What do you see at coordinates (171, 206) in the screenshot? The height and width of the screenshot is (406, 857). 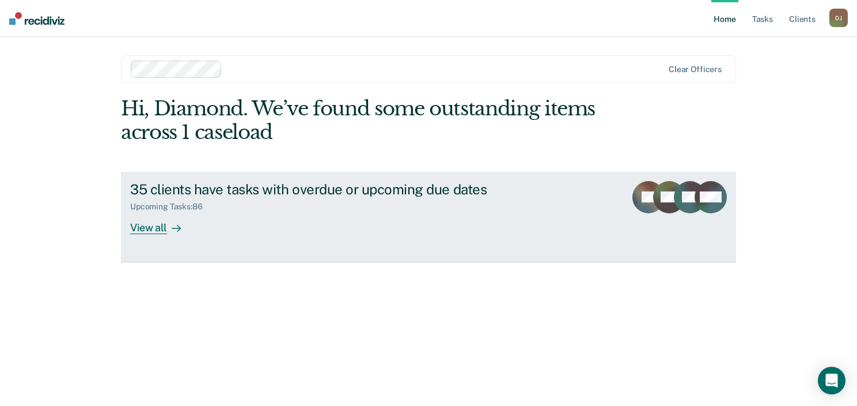 I see `div: Upcoming Tasks : 86` at bounding box center [171, 206].